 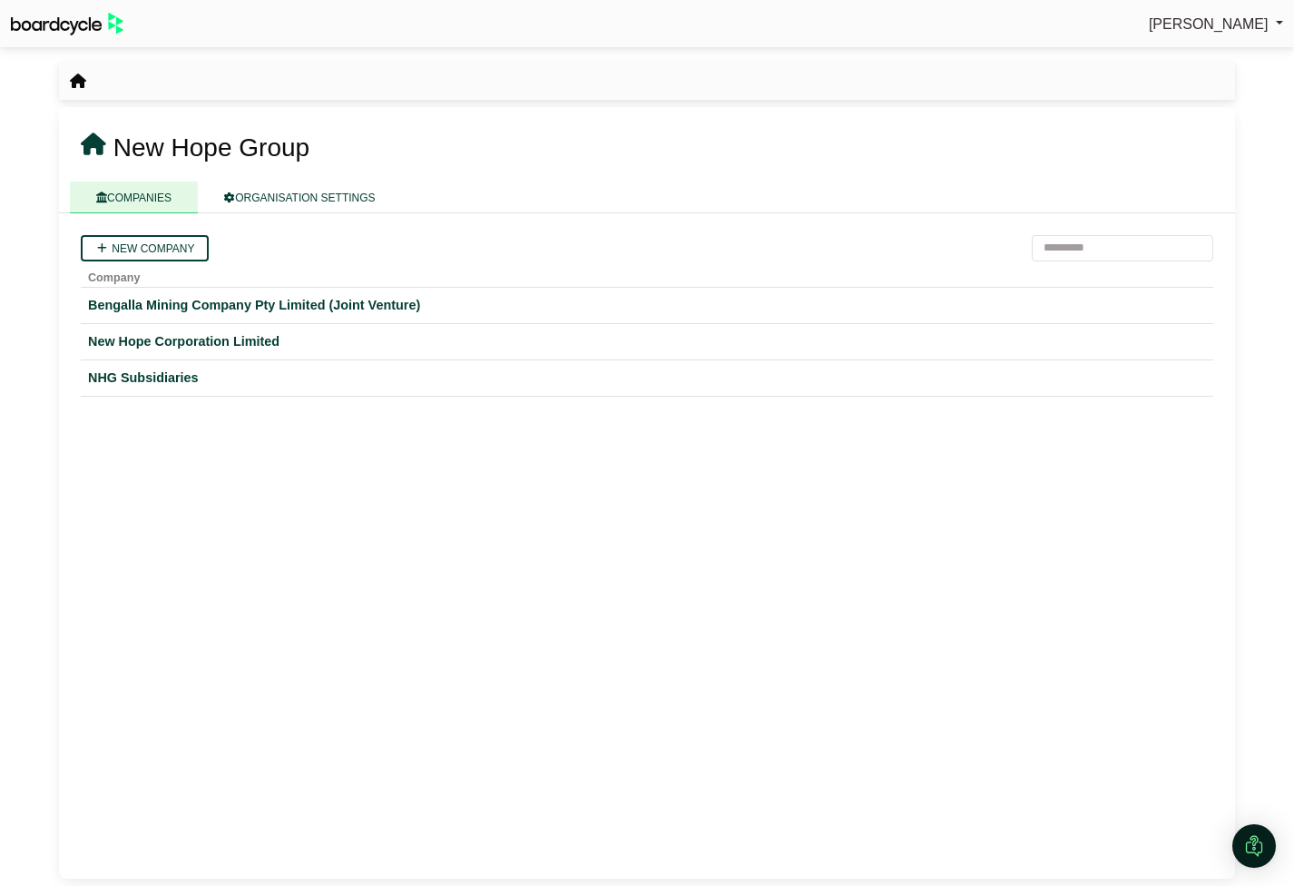 I want to click on a: New Hope Corporation Limited, so click(x=647, y=341).